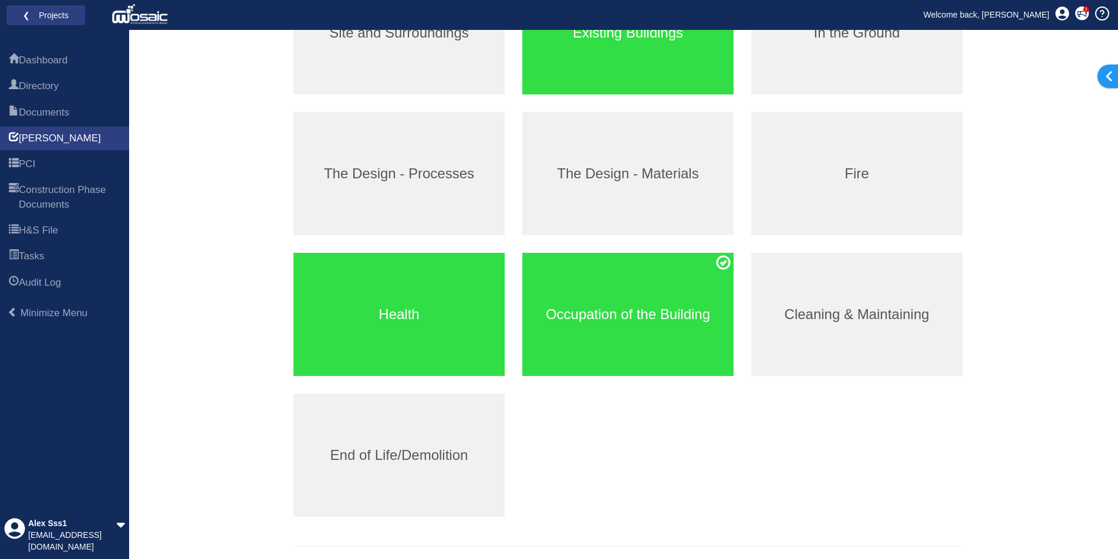 This screenshot has width=1118, height=559. What do you see at coordinates (399, 455) in the screenshot?
I see `a: End of Life/Demolition` at bounding box center [399, 455].